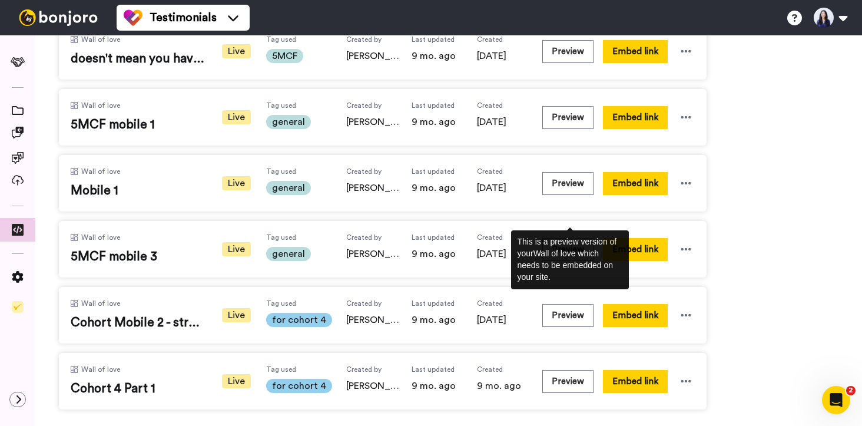 This screenshot has width=862, height=426. I want to click on img: Checklist.svg, so click(18, 307).